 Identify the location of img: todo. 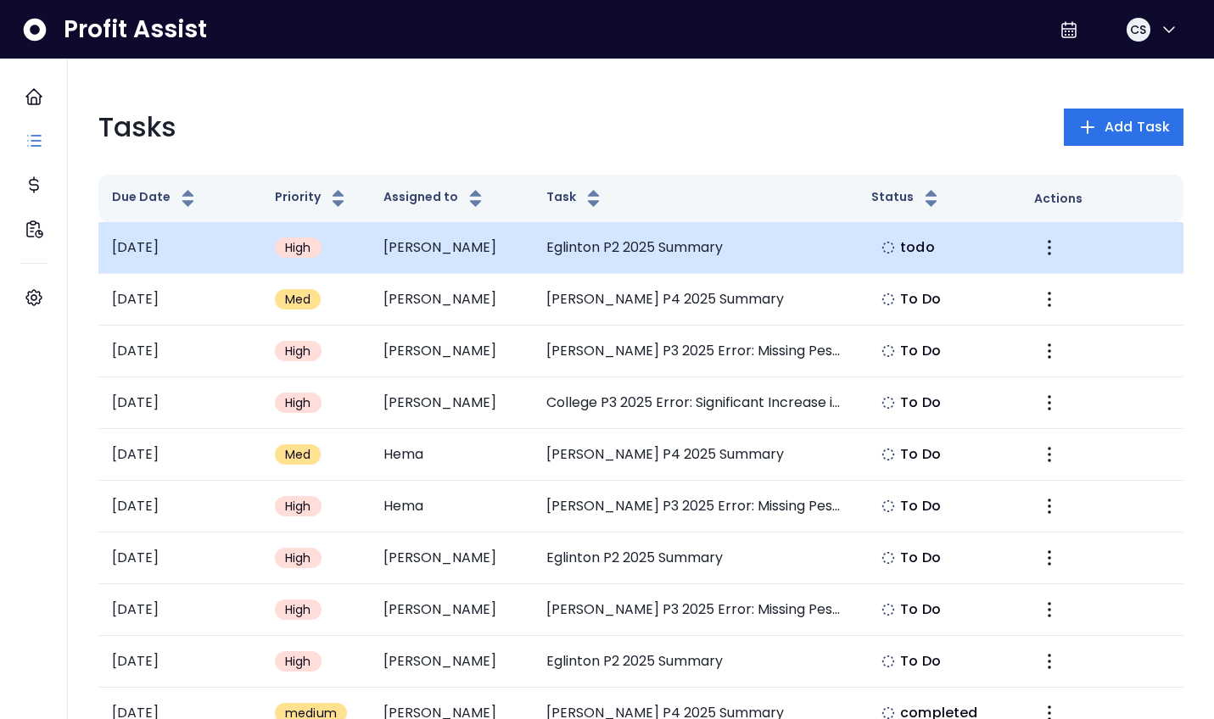
(888, 248).